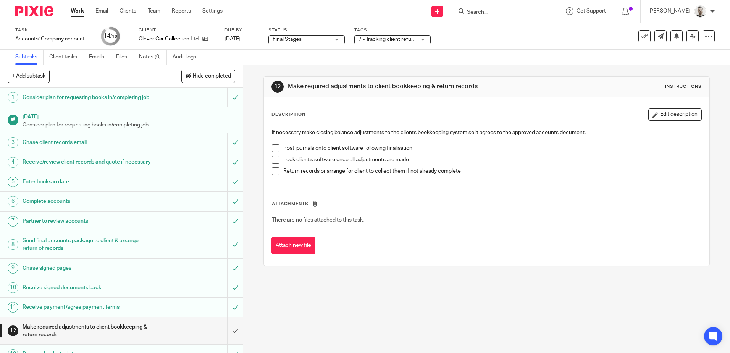 The width and height of the screenshot is (730, 353). I want to click on div: Instructions, so click(684, 87).